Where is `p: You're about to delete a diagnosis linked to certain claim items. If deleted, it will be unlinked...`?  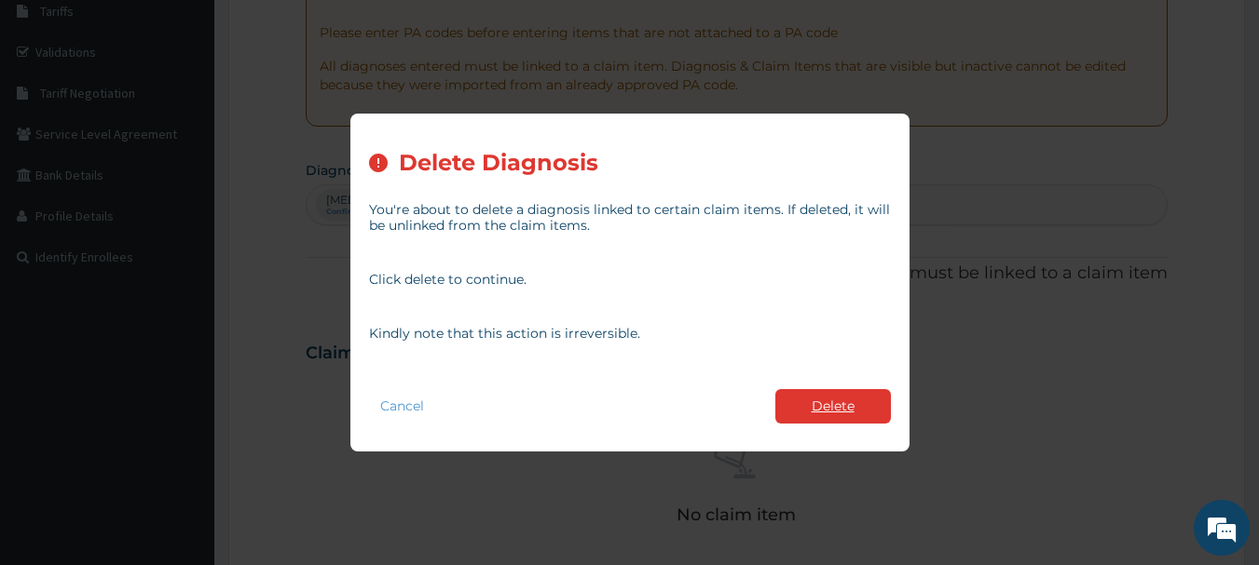
p: You're about to delete a diagnosis linked to certain claim items. If deleted, it will be unlinked... is located at coordinates (630, 218).